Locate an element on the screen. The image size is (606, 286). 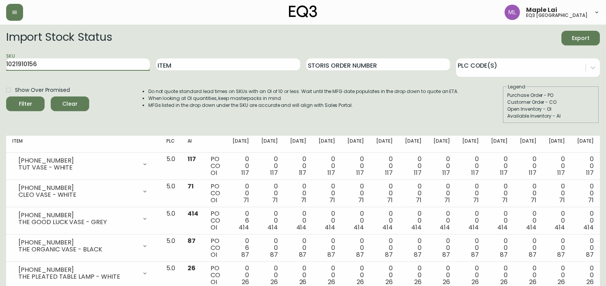
span: Show Over Promised is located at coordinates (42, 90).